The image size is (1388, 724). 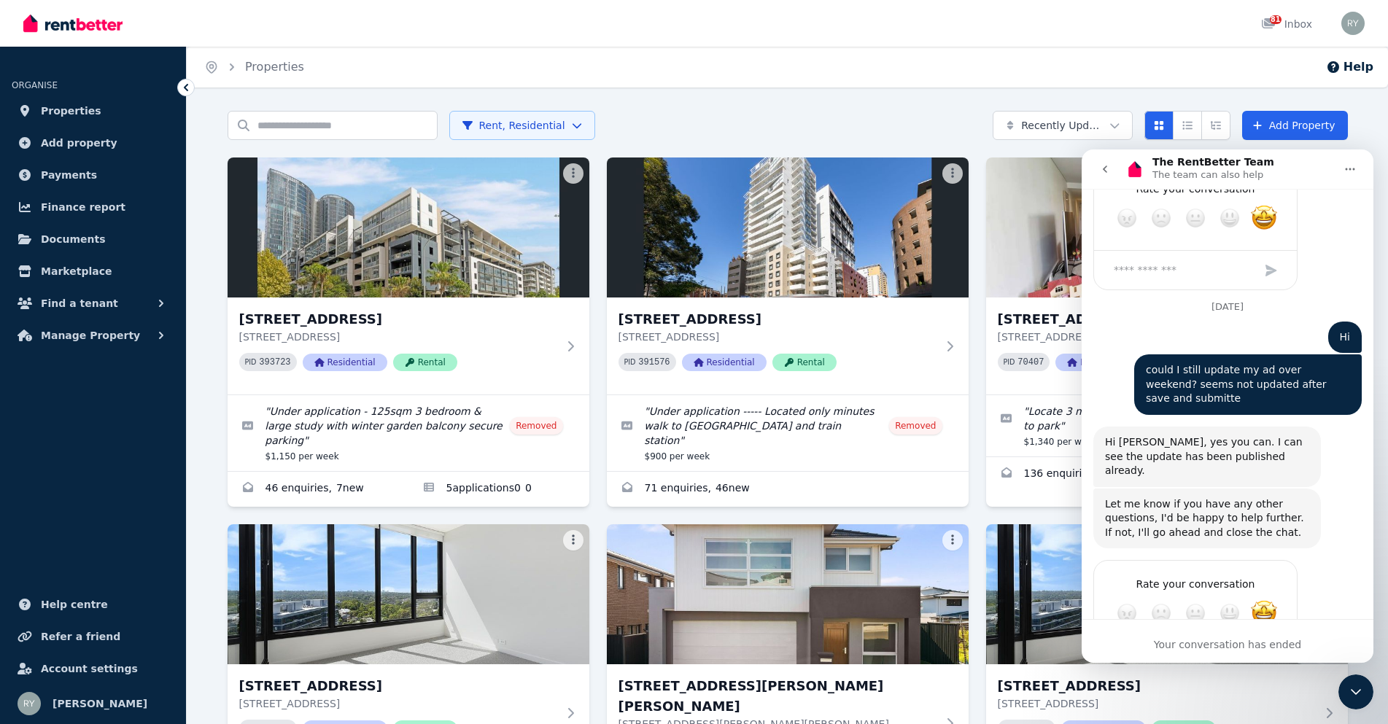 I want to click on button: Rent, Residential, so click(x=522, y=125).